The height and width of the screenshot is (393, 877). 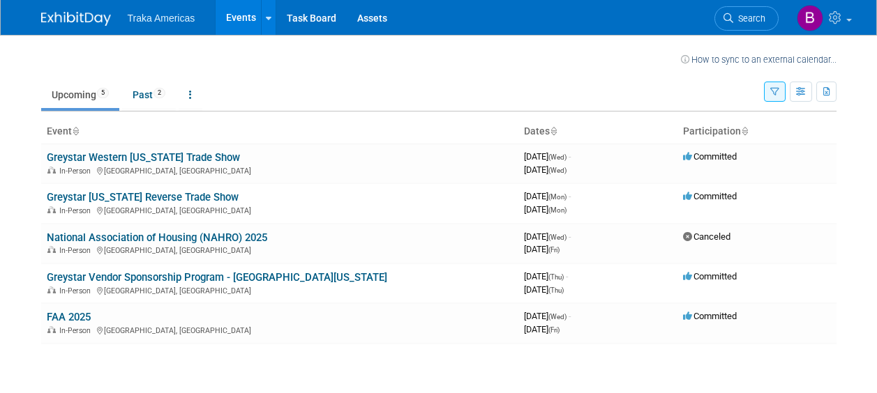 What do you see at coordinates (280, 132) in the screenshot?
I see `th: Event` at bounding box center [280, 132].